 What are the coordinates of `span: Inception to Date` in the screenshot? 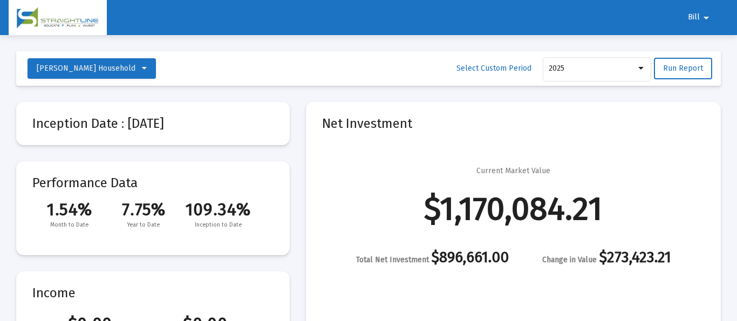 It's located at (218, 225).